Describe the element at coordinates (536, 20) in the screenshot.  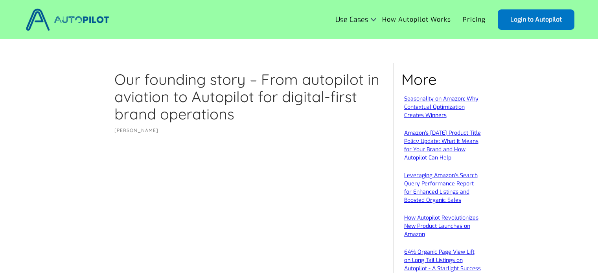
I see `a: Login to Autopilot` at that location.